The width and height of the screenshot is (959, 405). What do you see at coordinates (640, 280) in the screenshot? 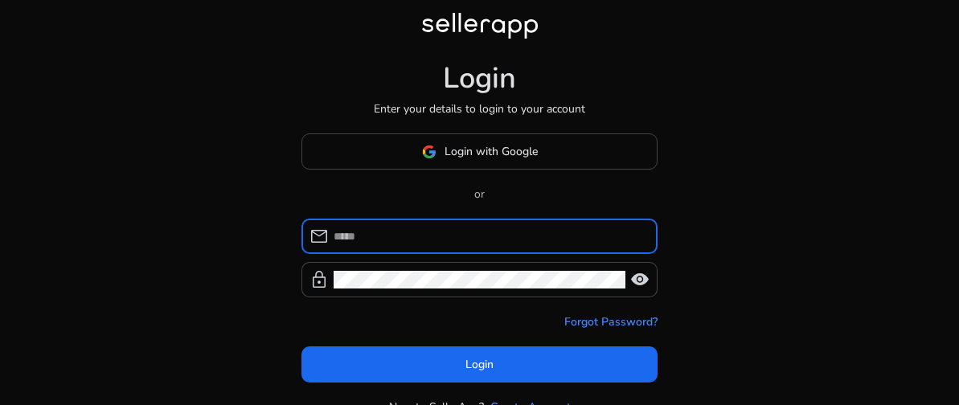
I see `span: visibility` at bounding box center [640, 280].